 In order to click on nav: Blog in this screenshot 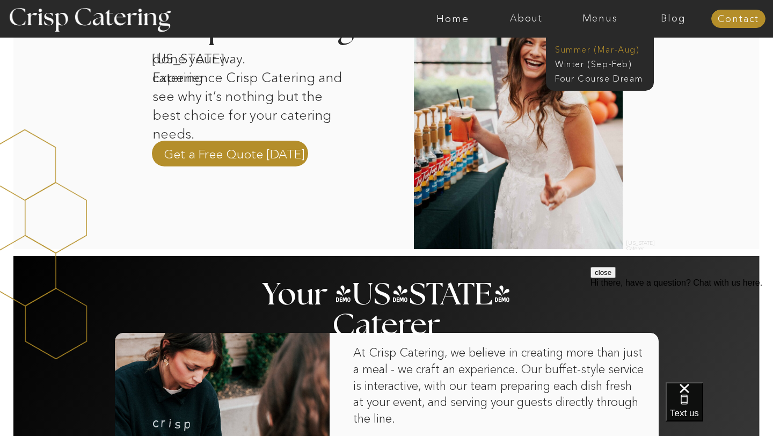, I will do `click(673, 19)`.